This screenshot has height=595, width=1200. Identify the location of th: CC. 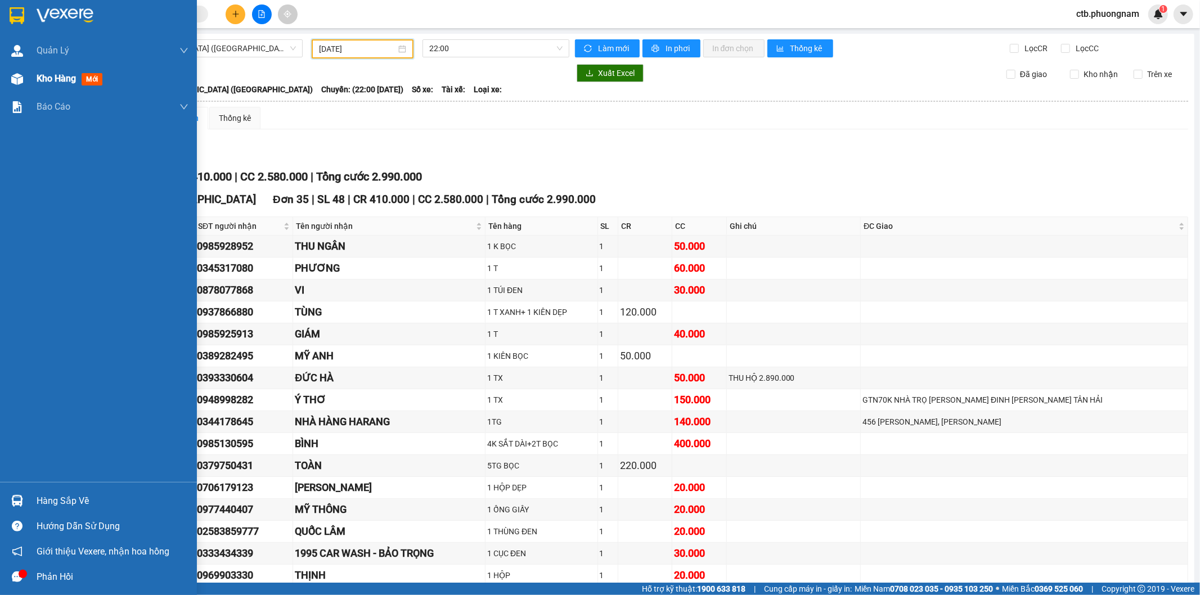
(699, 226).